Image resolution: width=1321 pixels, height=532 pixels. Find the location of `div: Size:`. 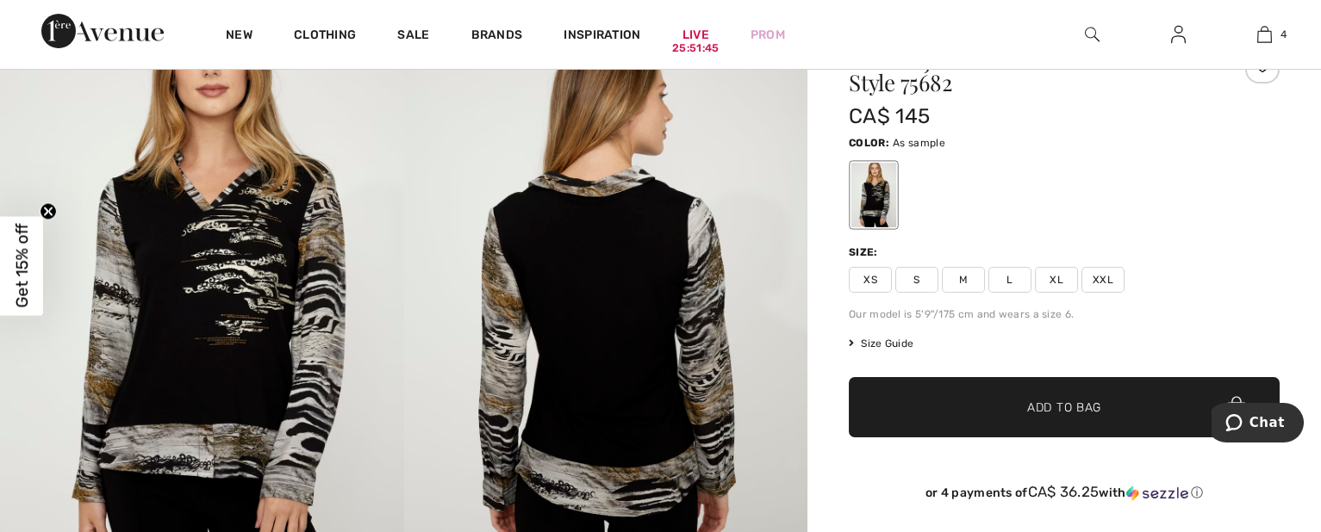

div: Size: is located at coordinates (865, 252).